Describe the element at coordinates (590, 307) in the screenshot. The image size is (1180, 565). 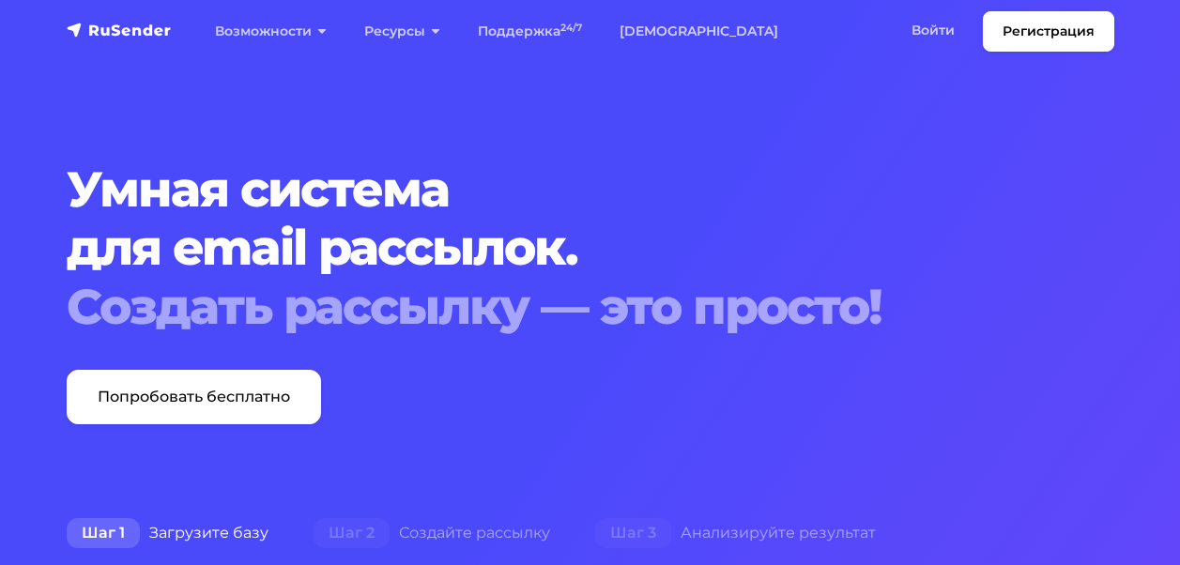
I see `div: Создать рассылку — это просто!` at that location.